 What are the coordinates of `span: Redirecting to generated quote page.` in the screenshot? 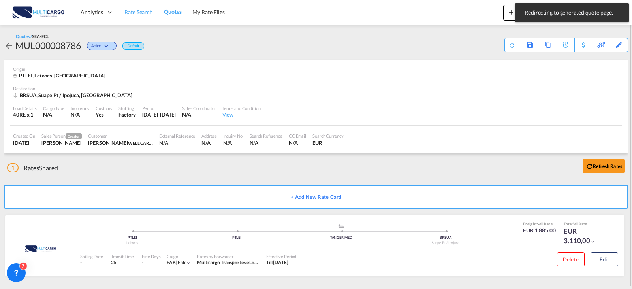 It's located at (572, 13).